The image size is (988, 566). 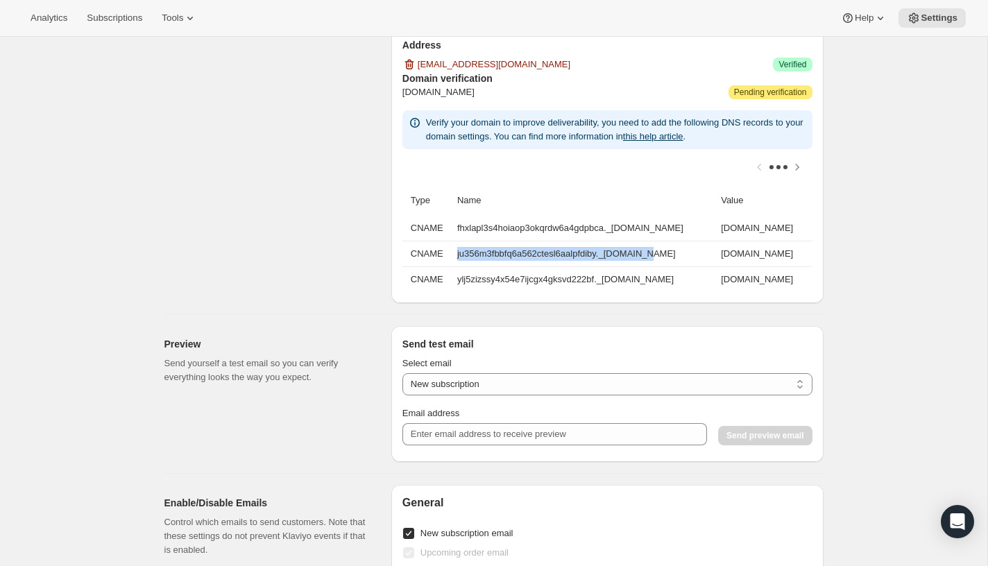 I want to click on span: Select email, so click(x=427, y=363).